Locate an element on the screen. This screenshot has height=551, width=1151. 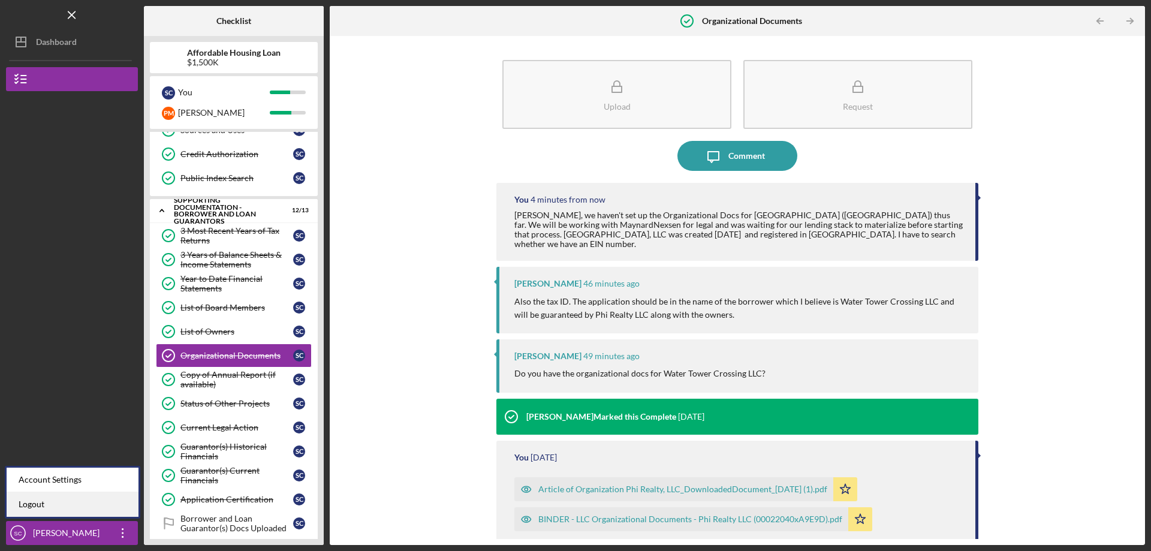
time: 2025-08-04 22:46 is located at coordinates (544, 458).